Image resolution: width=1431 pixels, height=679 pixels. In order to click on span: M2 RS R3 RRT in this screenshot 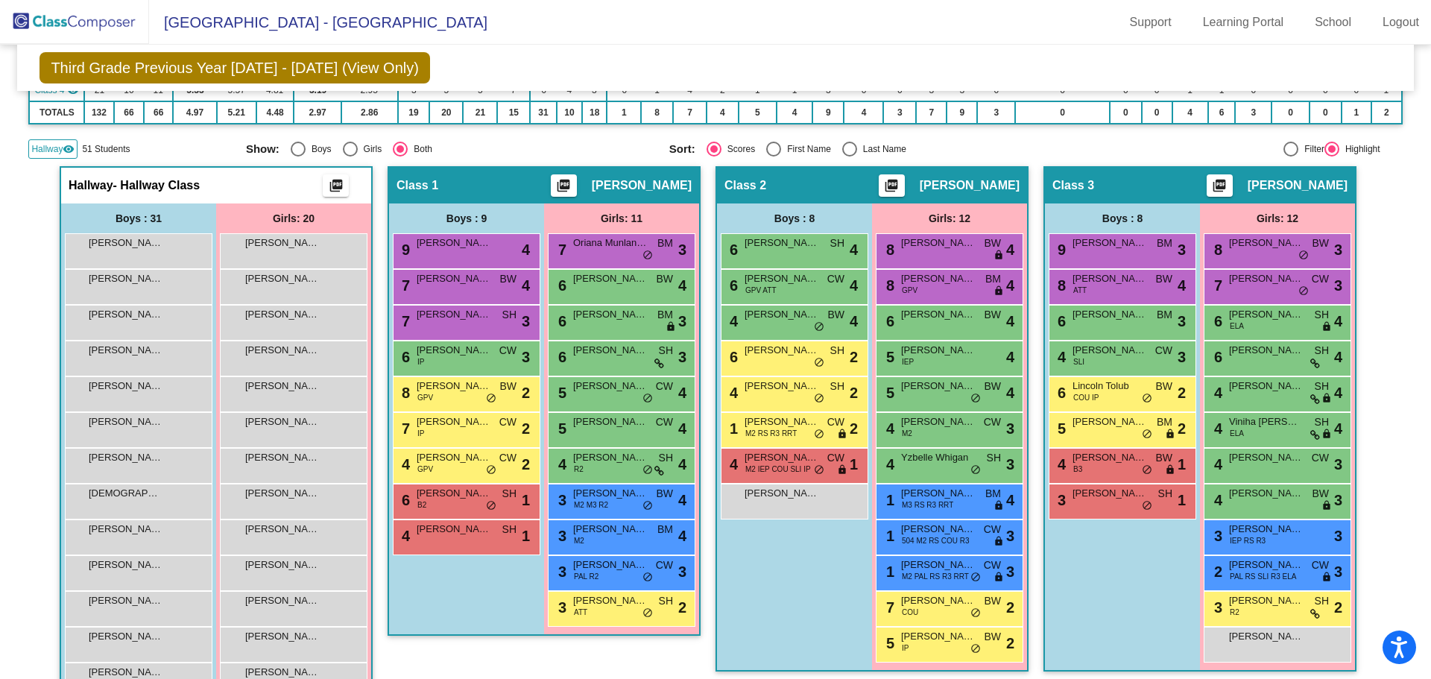, I will do `click(770, 433)`.